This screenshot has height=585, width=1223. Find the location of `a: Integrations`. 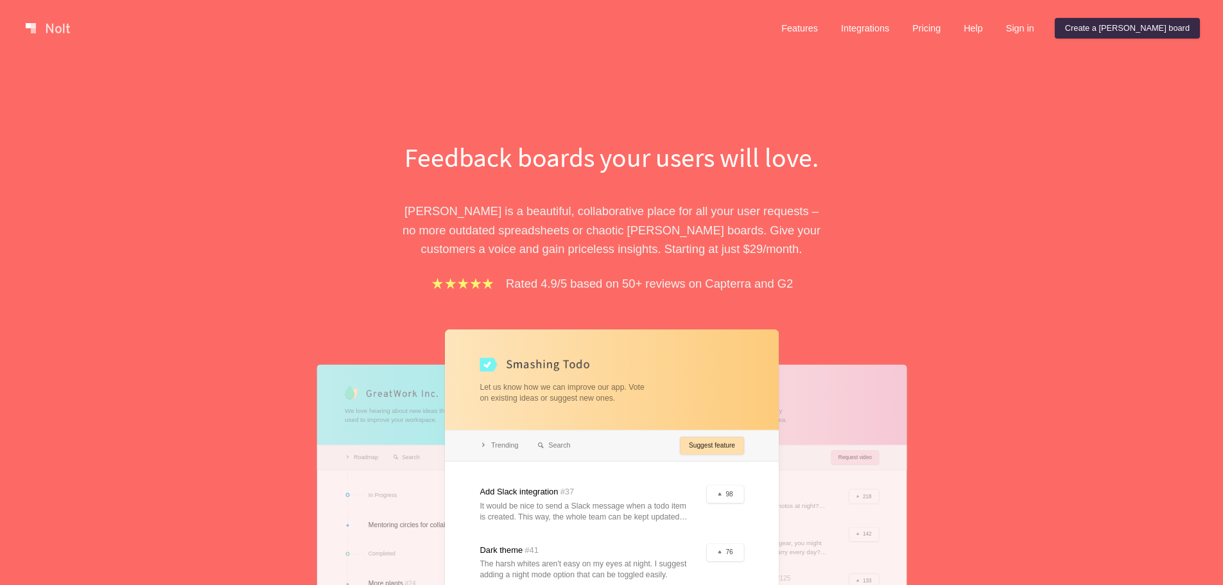

a: Integrations is located at coordinates (865, 28).